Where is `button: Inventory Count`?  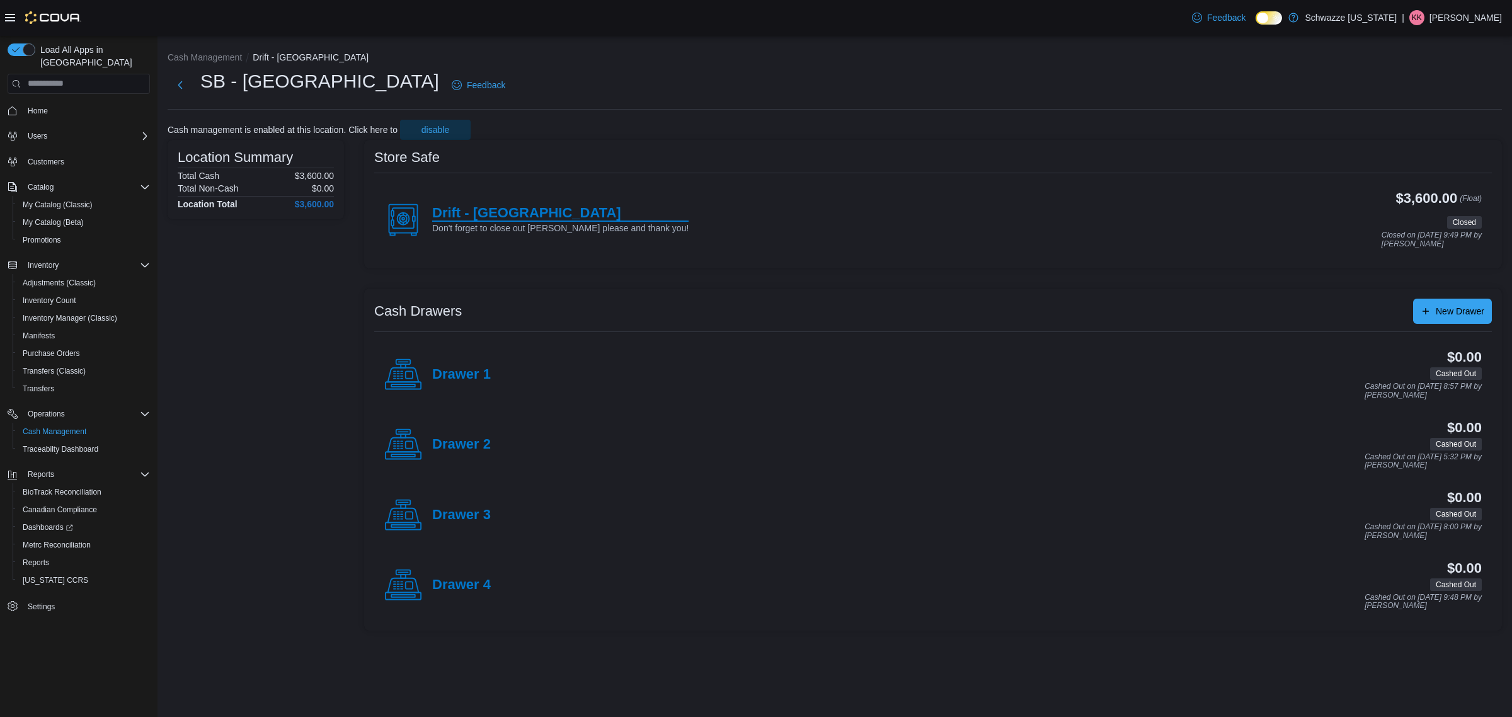
button: Inventory Count is located at coordinates (84, 301).